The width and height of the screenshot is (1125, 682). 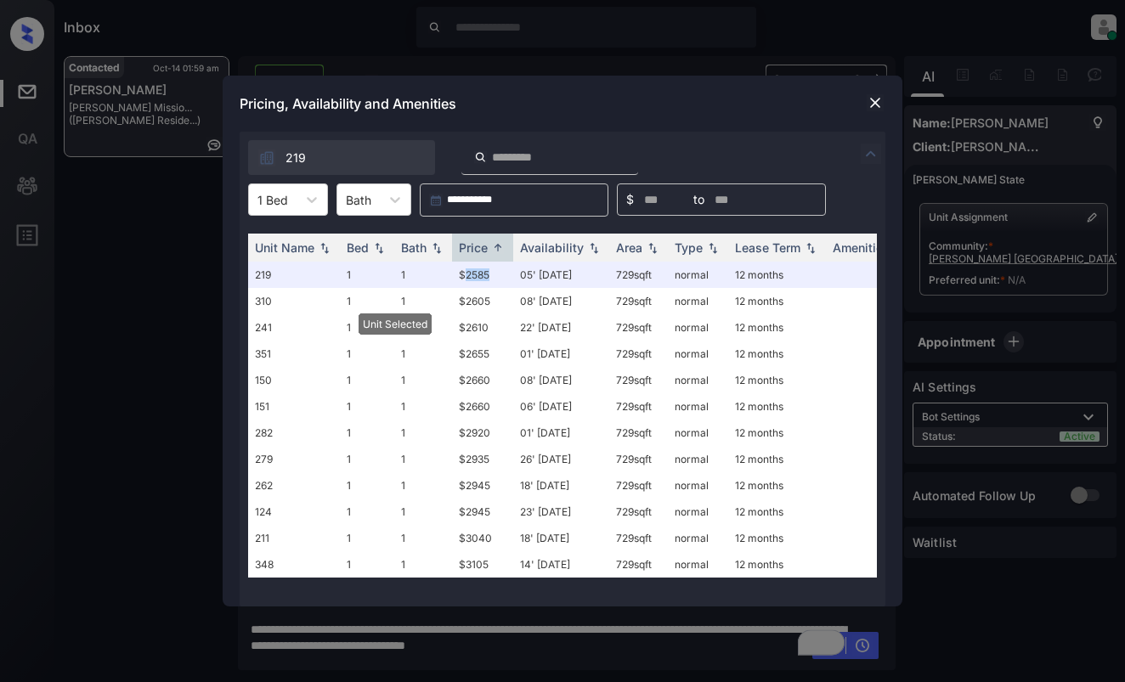 I want to click on td: $2610, so click(x=482, y=327).